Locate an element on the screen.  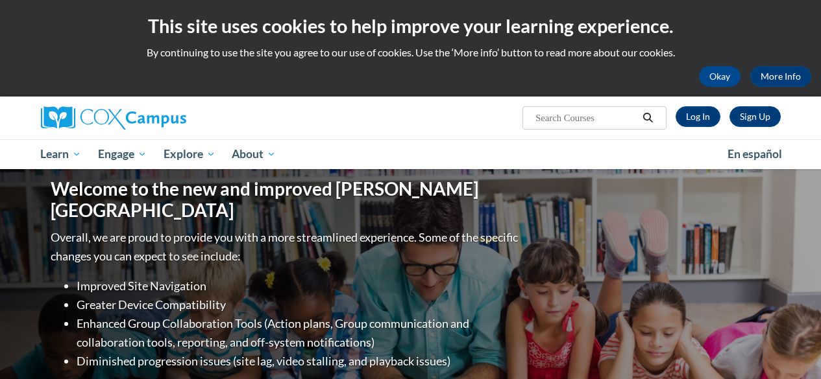
a: En español is located at coordinates (754, 154).